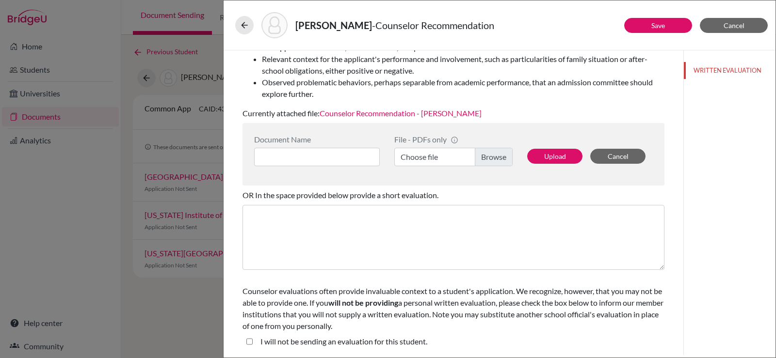 The image size is (776, 358). I want to click on span: Counselor evaluations often provide invaluable context to a student's application. We recognize, ..., so click(453, 308).